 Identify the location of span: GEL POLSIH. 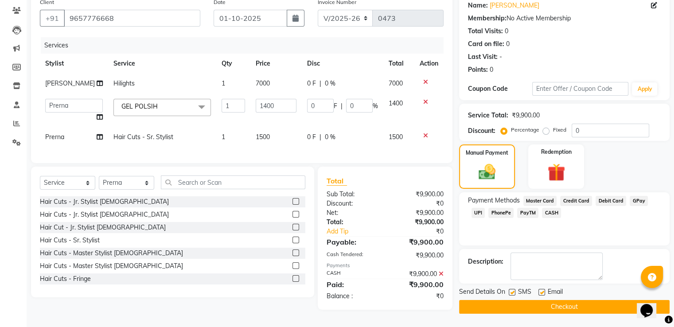
(140, 106).